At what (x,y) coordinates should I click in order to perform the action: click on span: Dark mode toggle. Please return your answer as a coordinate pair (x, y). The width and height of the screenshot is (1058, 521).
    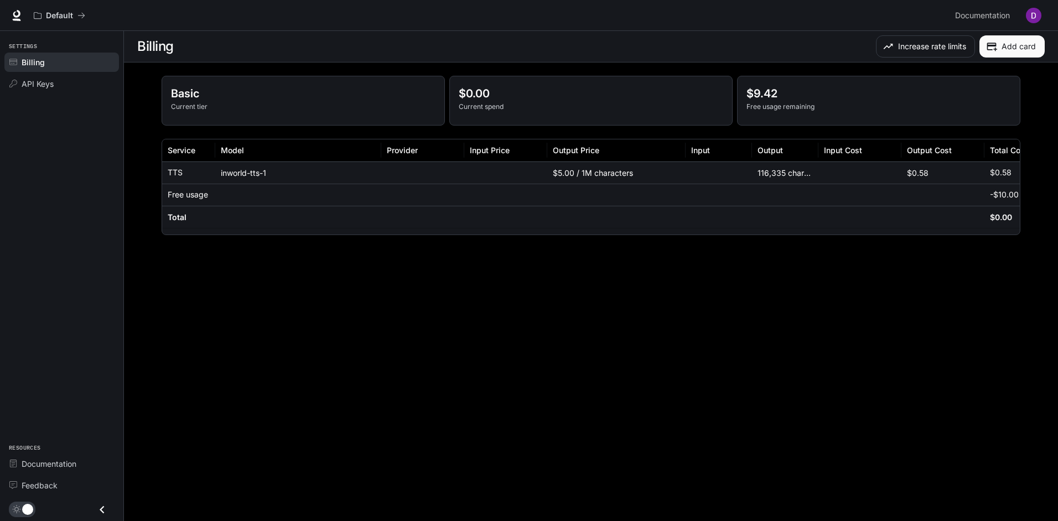
    Looking at the image, I should click on (28, 509).